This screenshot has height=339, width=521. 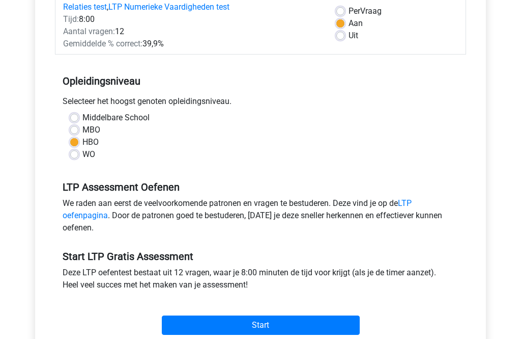 I want to click on label: Vraag, so click(x=365, y=12).